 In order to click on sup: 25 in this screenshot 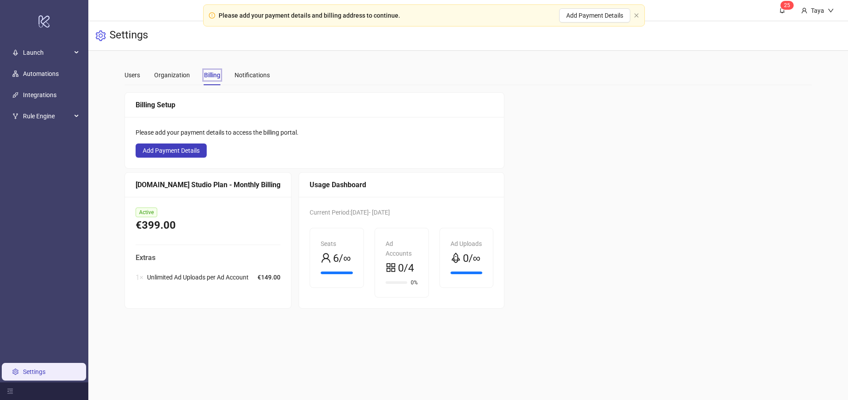, I will do `click(787, 5)`.